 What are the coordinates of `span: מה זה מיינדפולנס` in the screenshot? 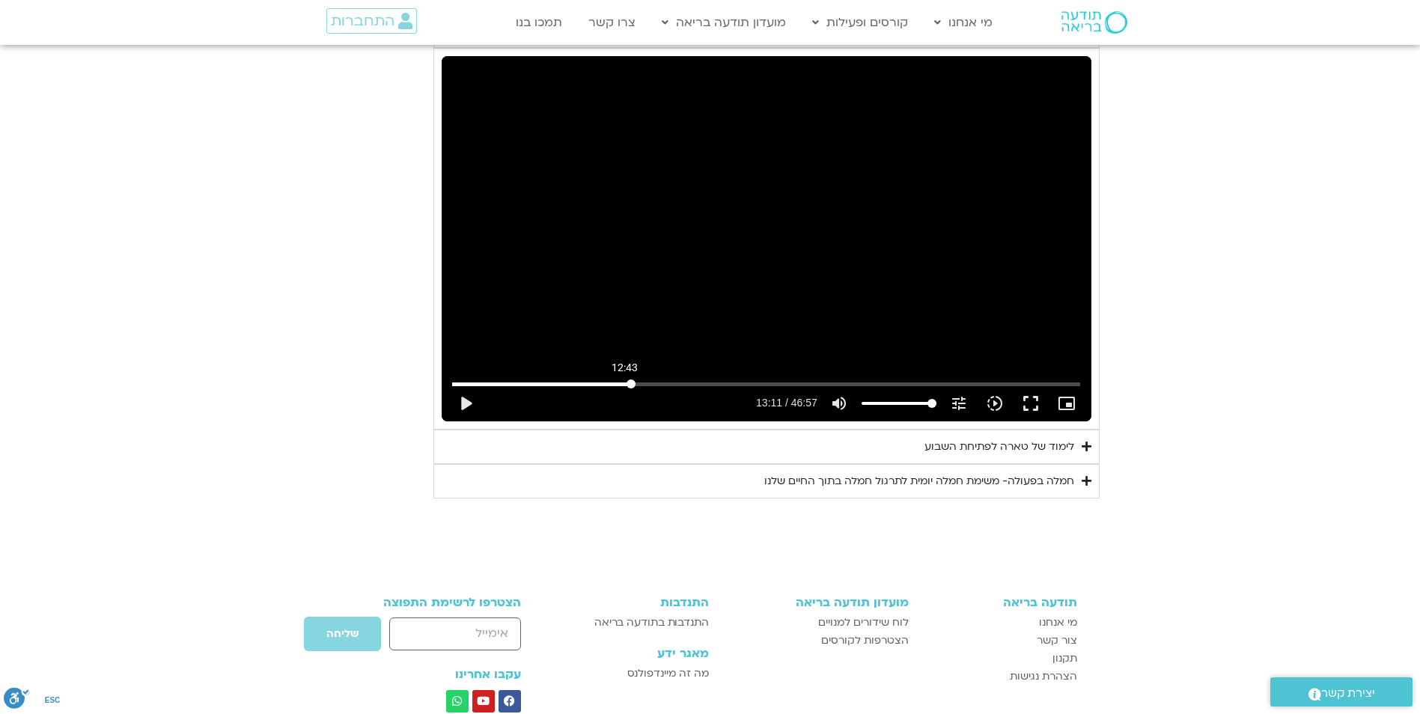 It's located at (668, 674).